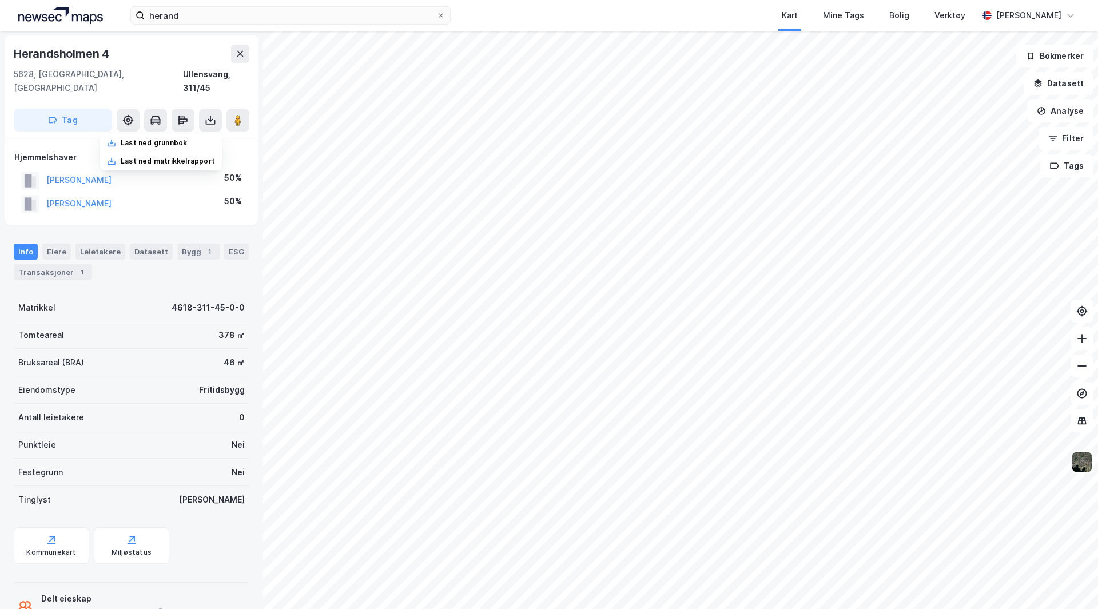 The width and height of the screenshot is (1098, 609). I want to click on div: Hjemmelshaver, so click(132, 157).